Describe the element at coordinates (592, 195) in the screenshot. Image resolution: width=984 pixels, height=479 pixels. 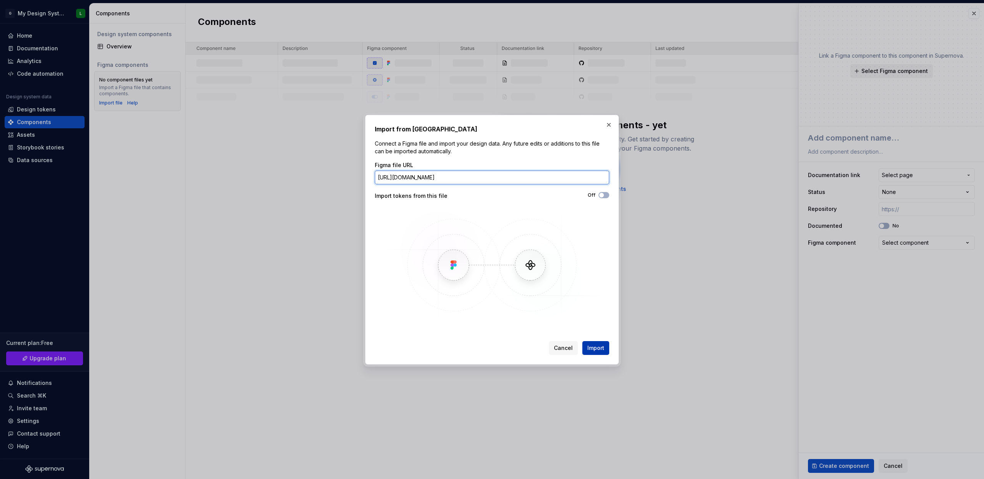
I see `label: Off` at that location.